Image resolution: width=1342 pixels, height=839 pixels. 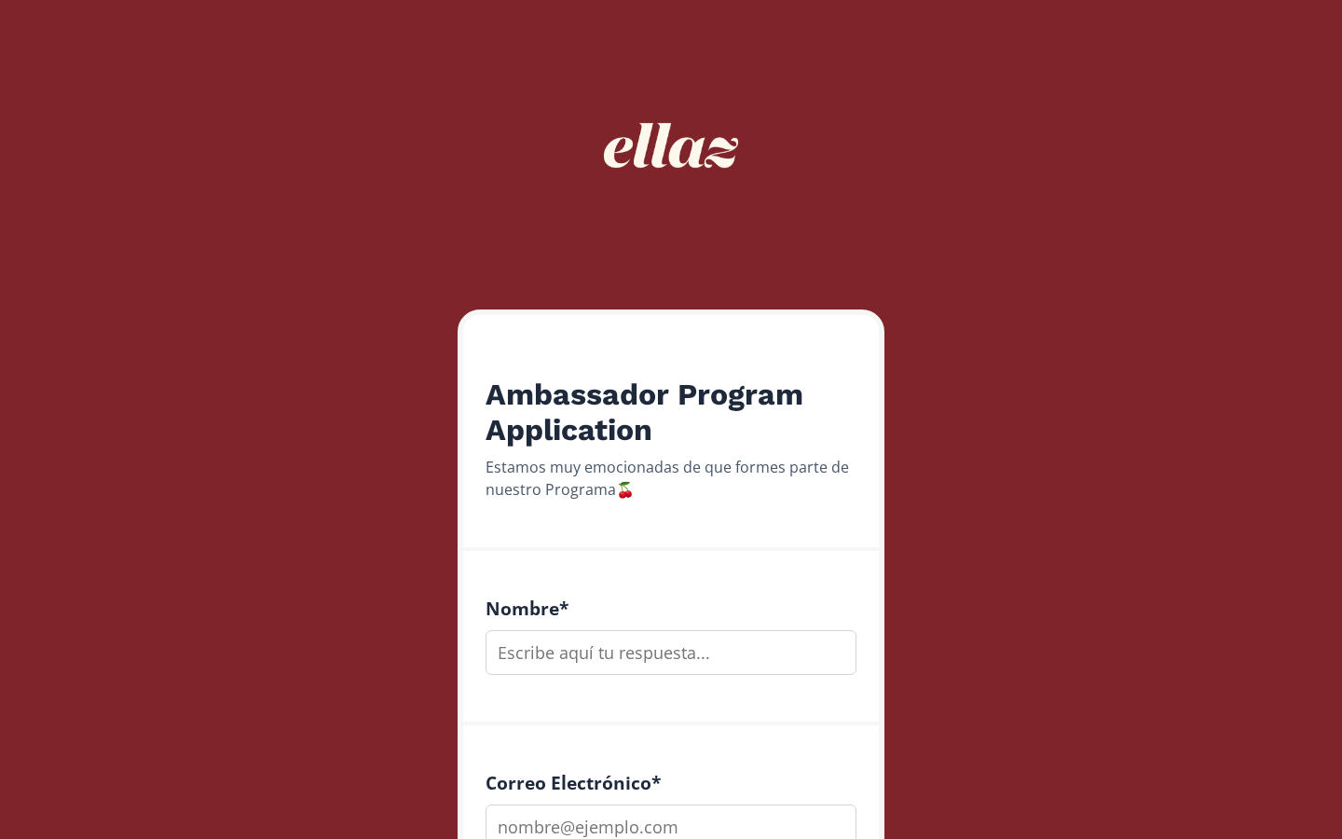 What do you see at coordinates (671, 653) in the screenshot?
I see `input: Escribe aquí tu respuesta...` at bounding box center [671, 653].